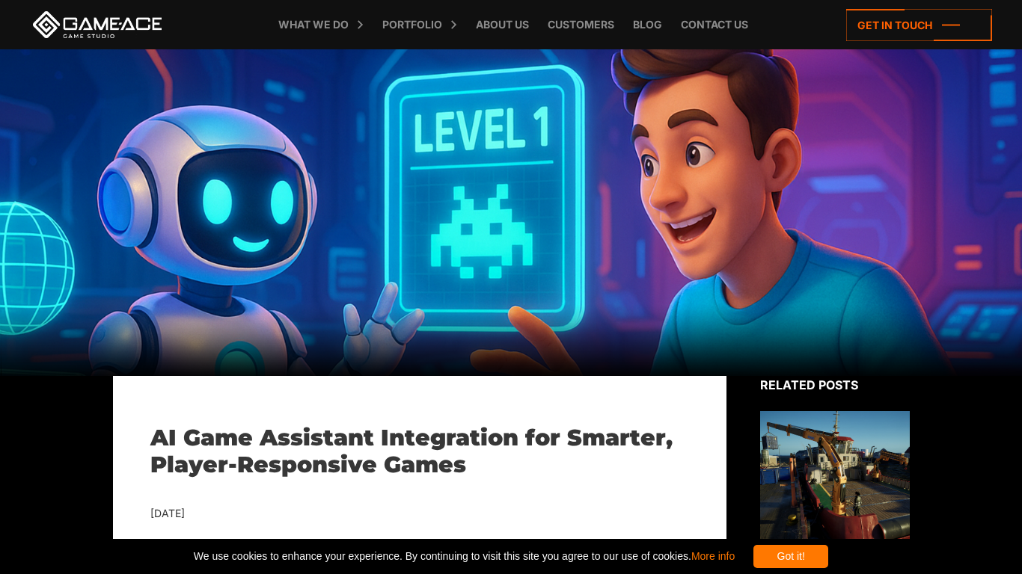 This screenshot has height=574, width=1022. Describe the element at coordinates (835, 479) in the screenshot. I see `img: Related` at that location.